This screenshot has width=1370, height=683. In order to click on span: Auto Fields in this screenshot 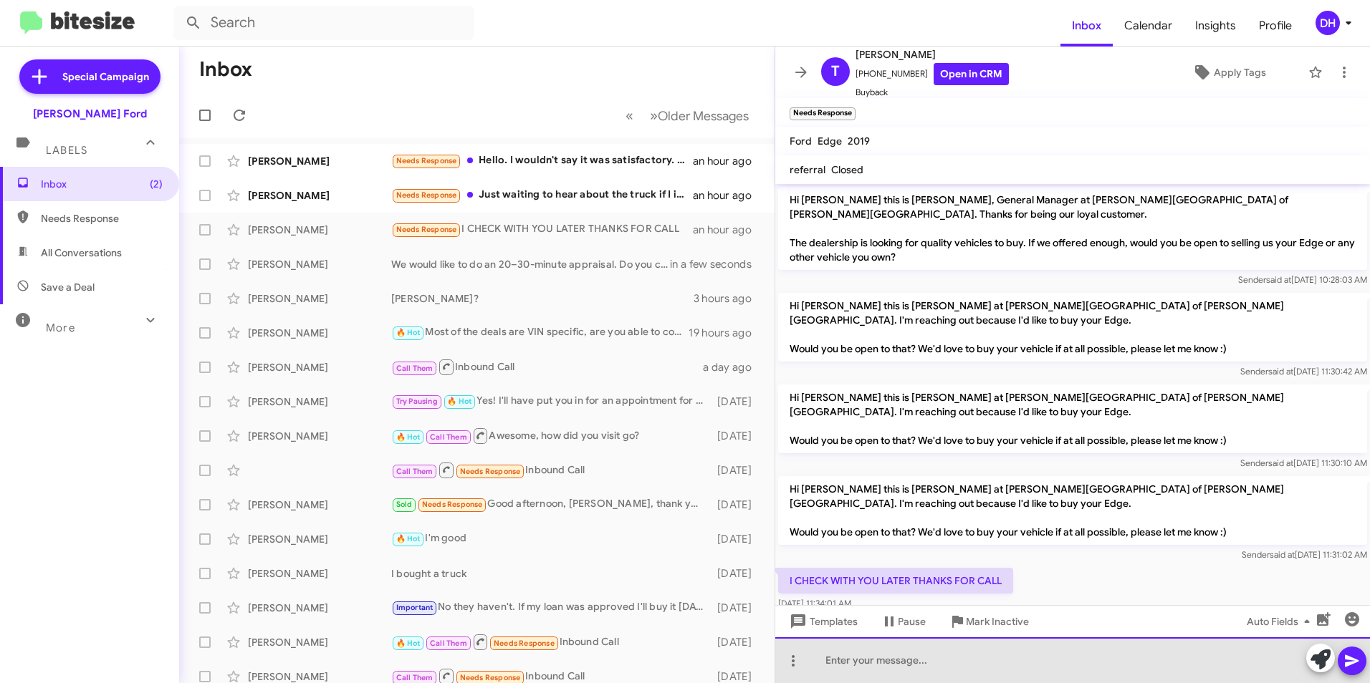, I will do `click(1281, 622)`.